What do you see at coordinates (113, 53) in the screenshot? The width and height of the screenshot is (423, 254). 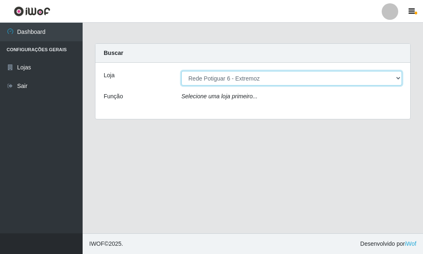 I see `strong: Buscar` at bounding box center [113, 53].